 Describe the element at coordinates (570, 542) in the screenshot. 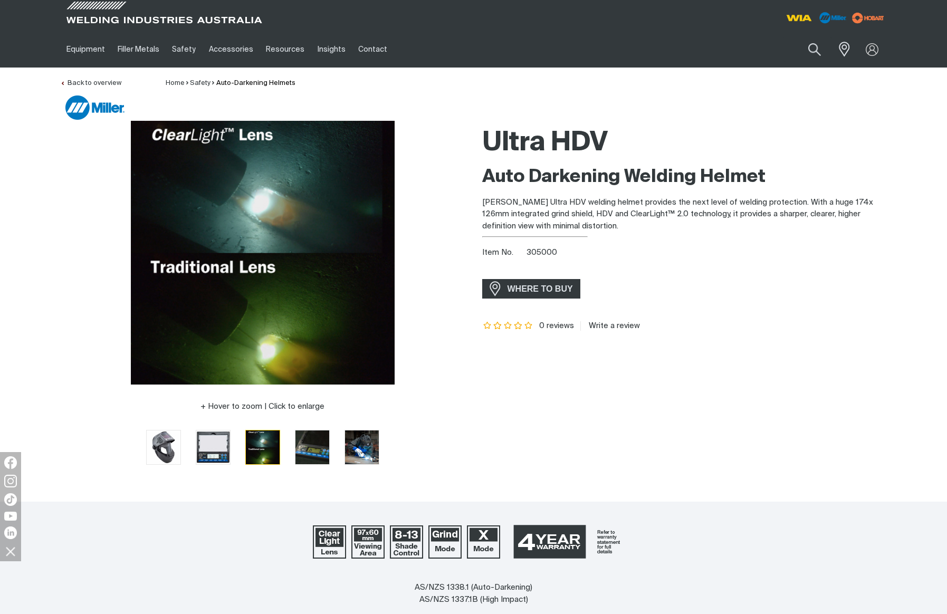

I see `a: 4 Year Warranty` at that location.